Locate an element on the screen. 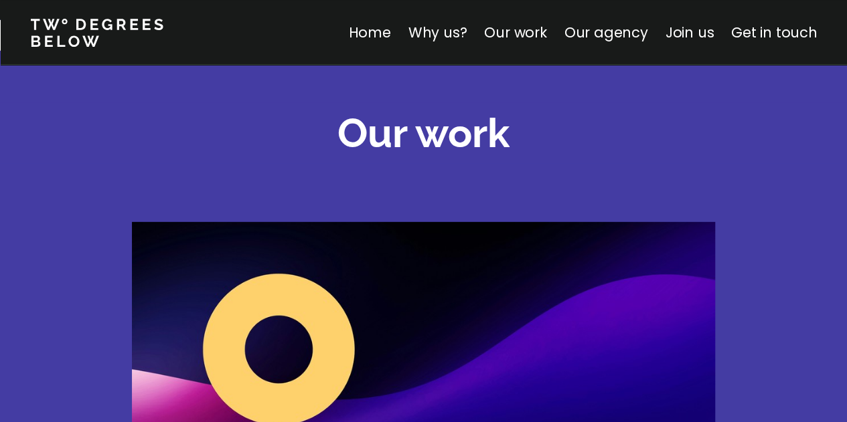 This screenshot has height=422, width=847. a: Our work is located at coordinates (515, 32).